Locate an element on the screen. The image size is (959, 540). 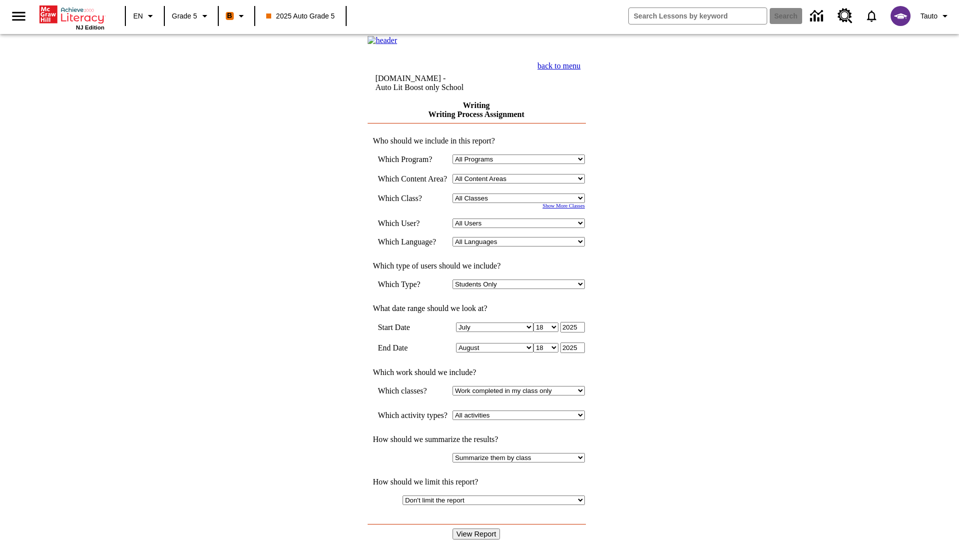
button: Open side menu is located at coordinates (18, 16).